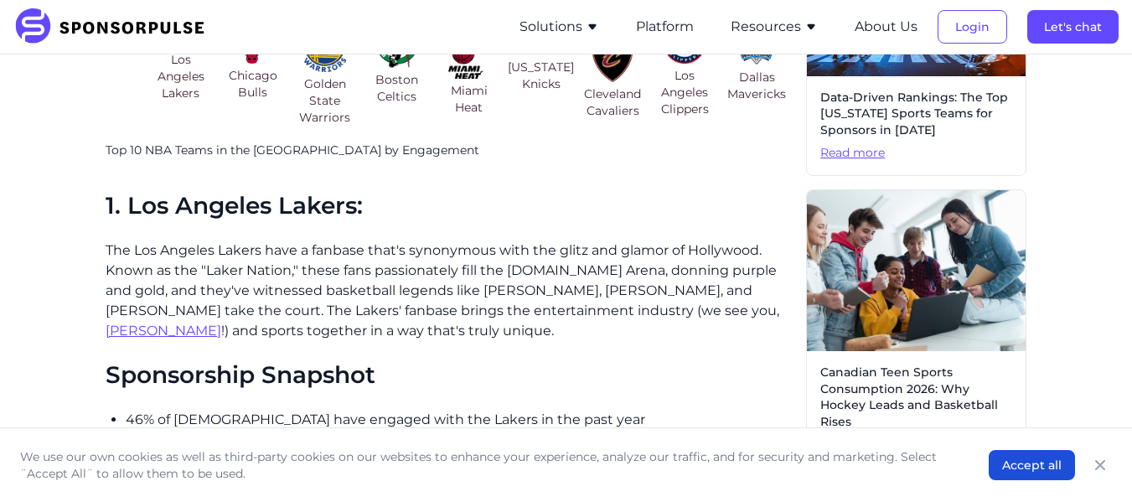 The width and height of the screenshot is (1132, 502). What do you see at coordinates (1073, 27) in the screenshot?
I see `a: Let's chat` at bounding box center [1073, 27].